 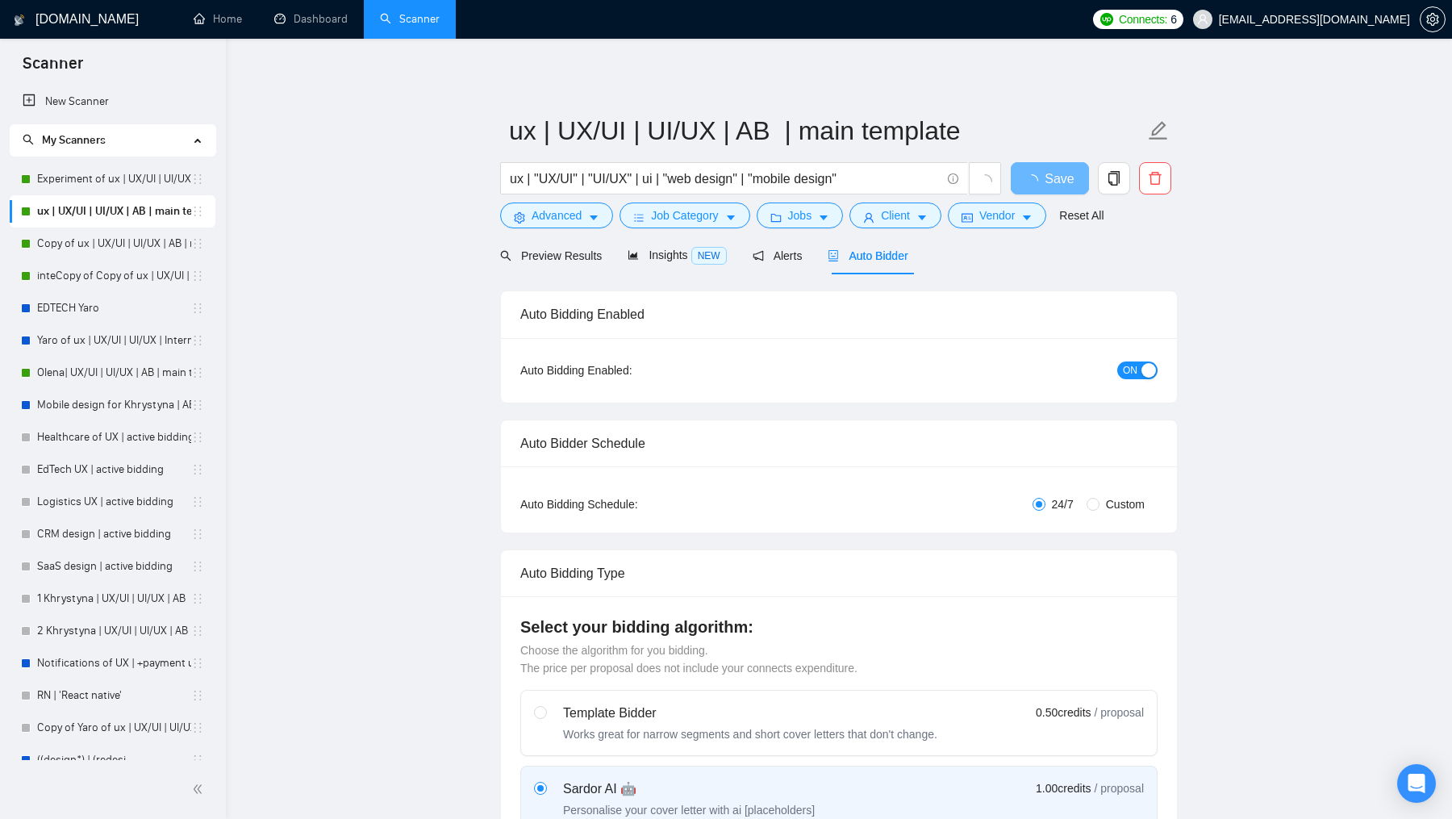 What do you see at coordinates (776, 217) in the screenshot?
I see `span: folder` at bounding box center [776, 217].